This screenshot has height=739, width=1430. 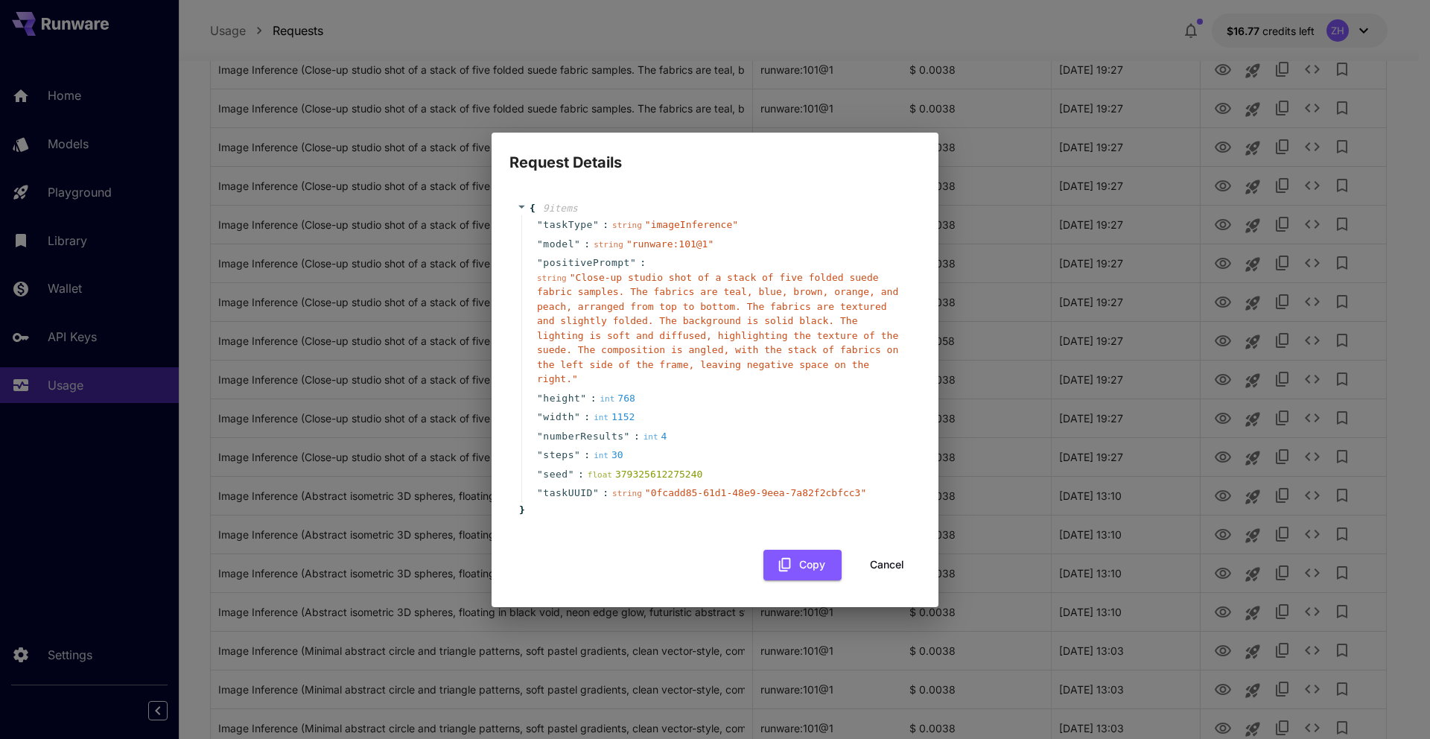 What do you see at coordinates (655, 436) in the screenshot?
I see `div: 4` at bounding box center [655, 436].